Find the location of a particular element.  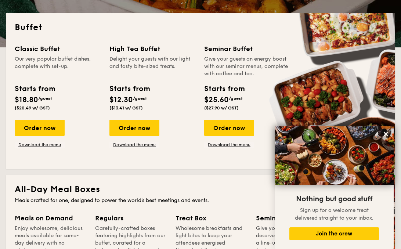

span: ($13.41 w/ GST) is located at coordinates (126, 108).